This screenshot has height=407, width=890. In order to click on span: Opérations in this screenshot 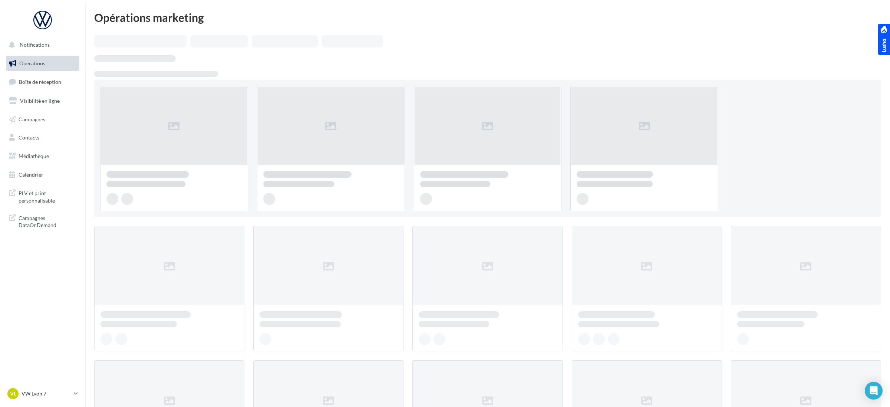, I will do `click(32, 63)`.